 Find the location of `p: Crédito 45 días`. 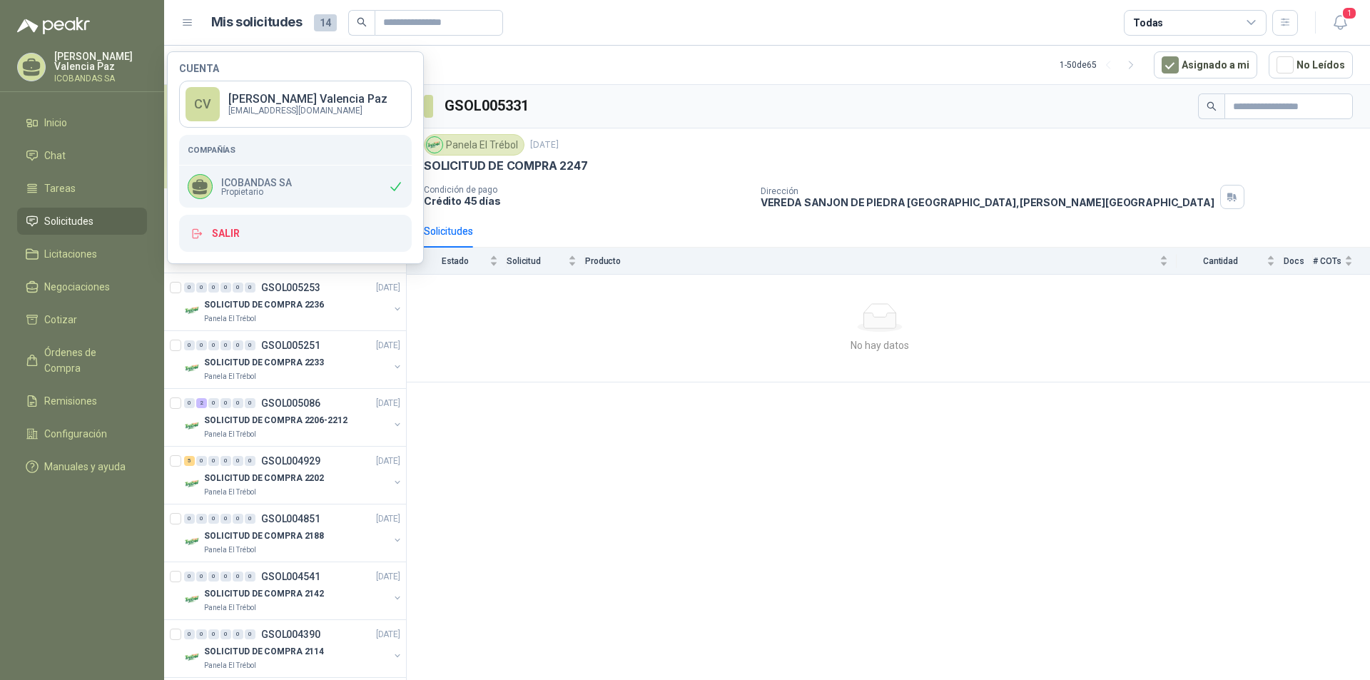

p: Crédito 45 días is located at coordinates (587, 201).